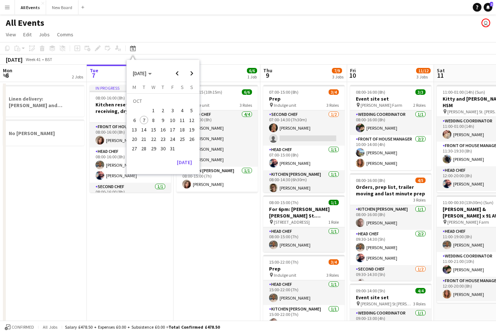  Describe the element at coordinates (173, 87) in the screenshot. I see `span: F` at that location.